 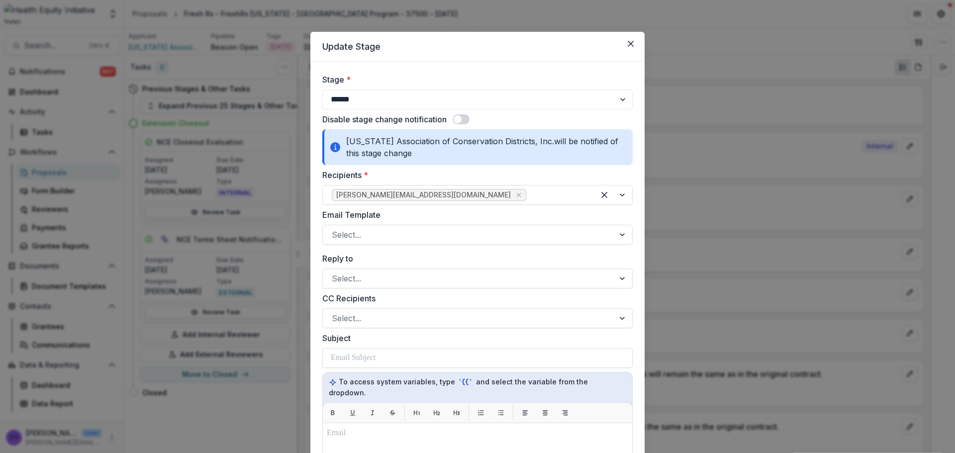 What do you see at coordinates (475, 259) in the screenshot?
I see `label: Reply to` at bounding box center [475, 259].